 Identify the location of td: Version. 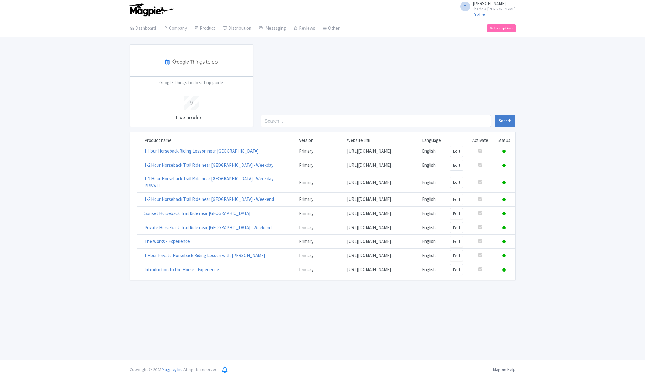
(318, 141).